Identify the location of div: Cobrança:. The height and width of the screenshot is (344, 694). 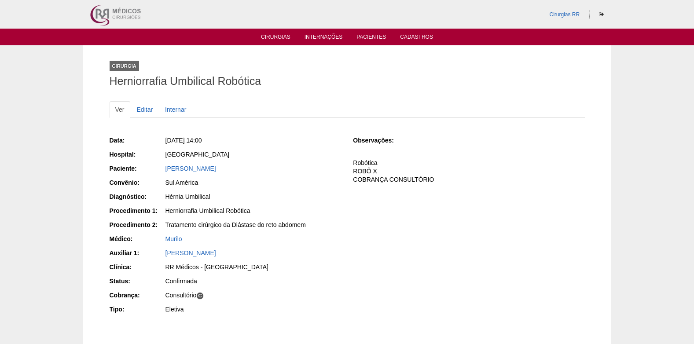
(137, 295).